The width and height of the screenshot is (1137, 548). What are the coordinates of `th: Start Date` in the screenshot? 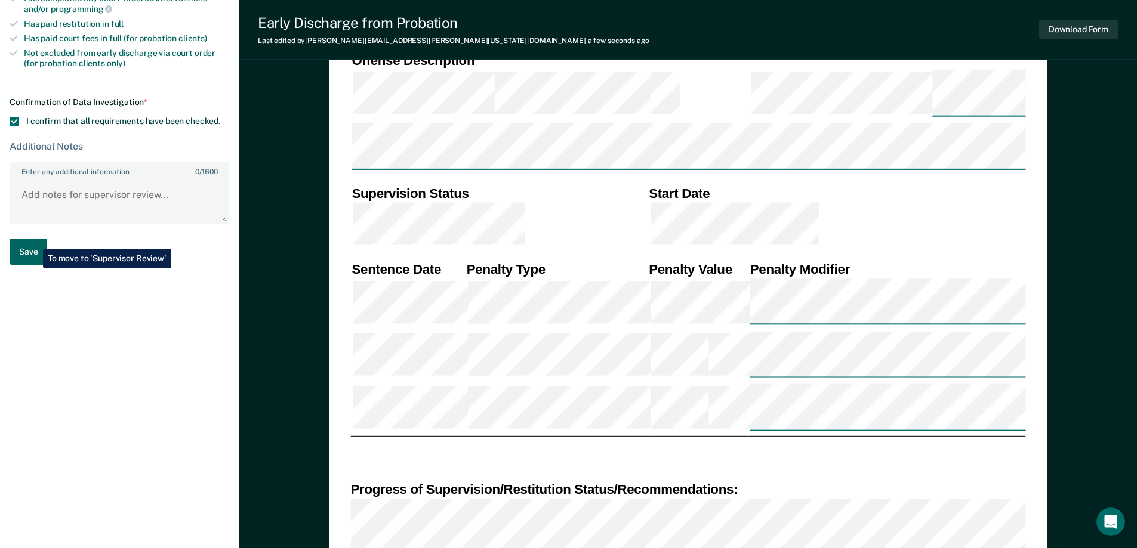 It's located at (836, 193).